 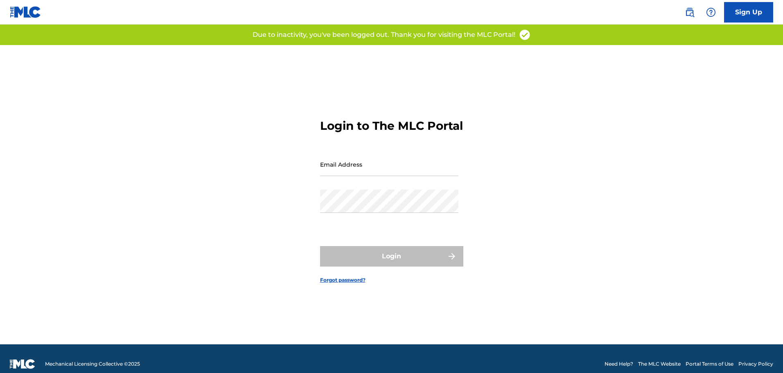 I want to click on a: Need Help?, so click(x=619, y=364).